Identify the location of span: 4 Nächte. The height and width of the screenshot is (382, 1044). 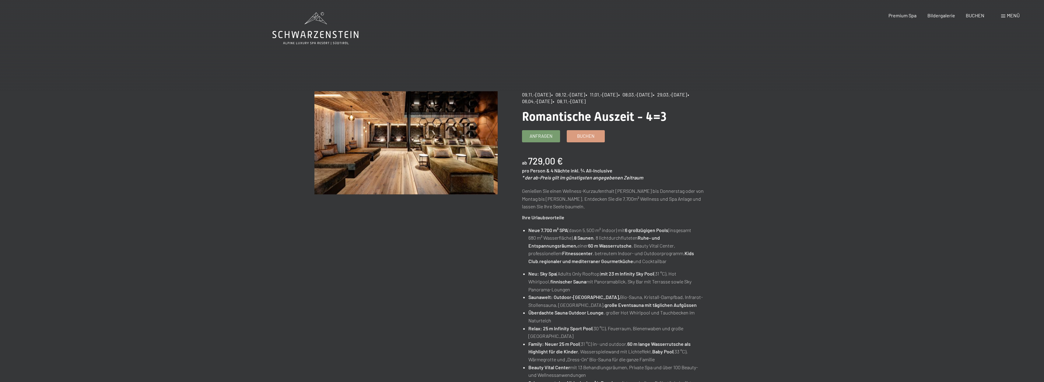
(560, 170).